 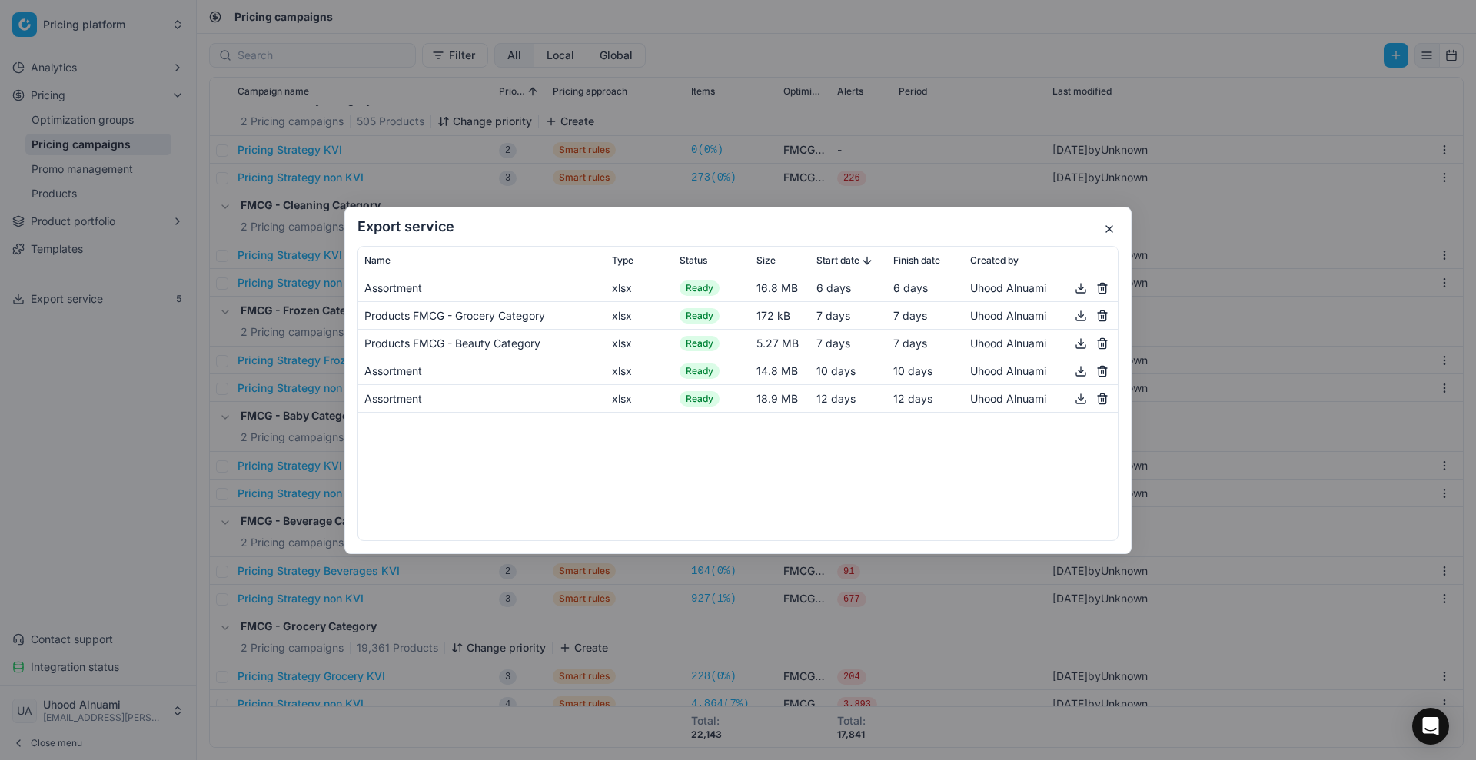 What do you see at coordinates (738, 227) in the screenshot?
I see `h2: Export service` at bounding box center [738, 227].